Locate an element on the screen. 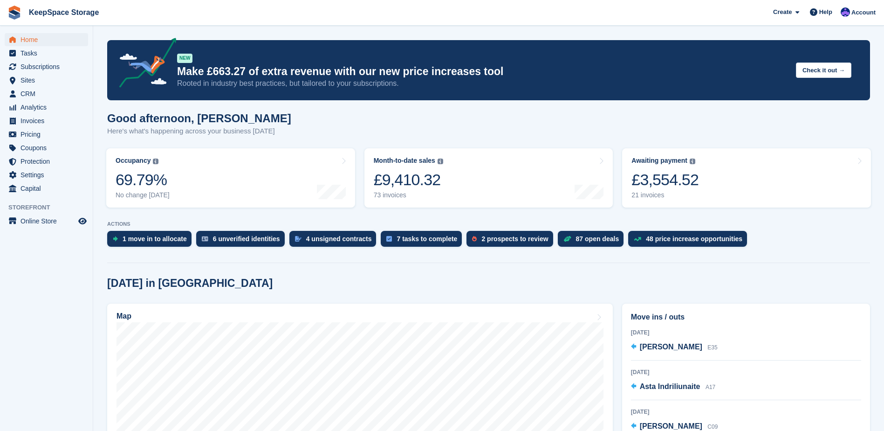 This screenshot has width=884, height=431. div: 48 price increase opportunities is located at coordinates (694, 239).